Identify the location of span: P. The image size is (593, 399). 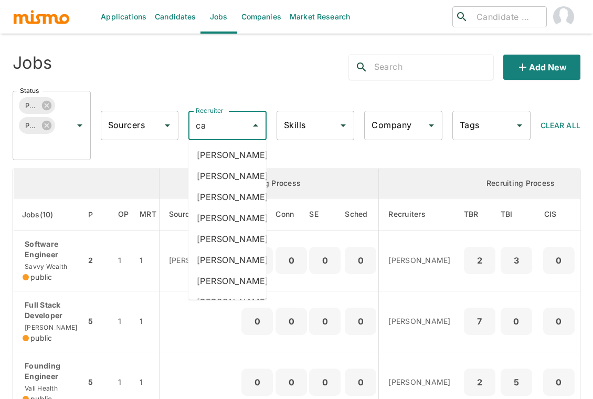
(97, 215).